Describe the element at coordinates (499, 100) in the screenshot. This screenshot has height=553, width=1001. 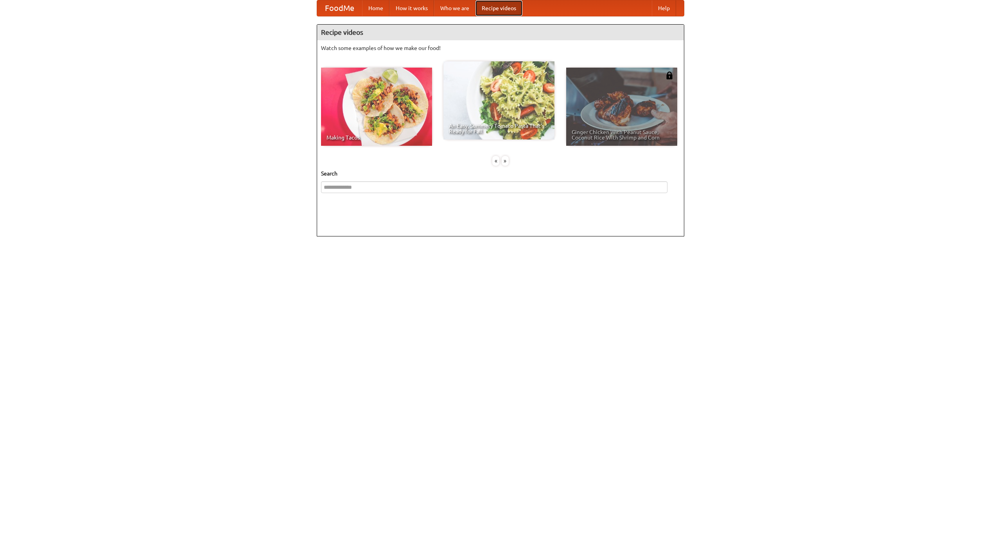
I see `a: An Easy, Summery Tomato Pasta That's Ready for Fall` at that location.